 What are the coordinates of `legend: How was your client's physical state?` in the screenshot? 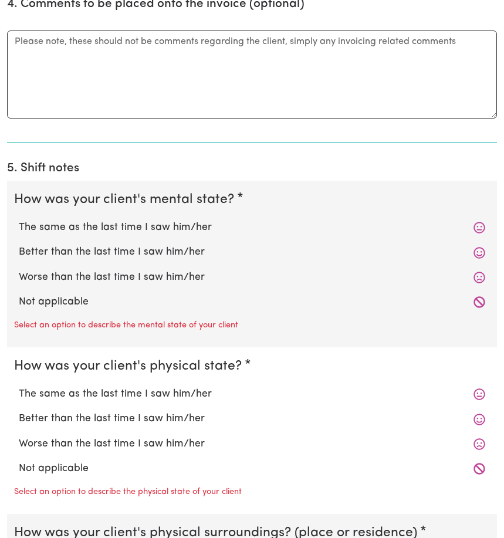 It's located at (130, 367).